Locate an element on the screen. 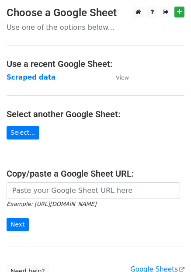  input: Next is located at coordinates (17, 224).